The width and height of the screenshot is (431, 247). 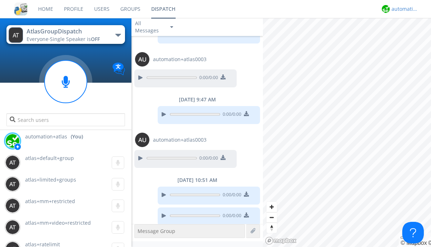 What do you see at coordinates (65, 120) in the screenshot?
I see `input: Search users` at bounding box center [65, 120].